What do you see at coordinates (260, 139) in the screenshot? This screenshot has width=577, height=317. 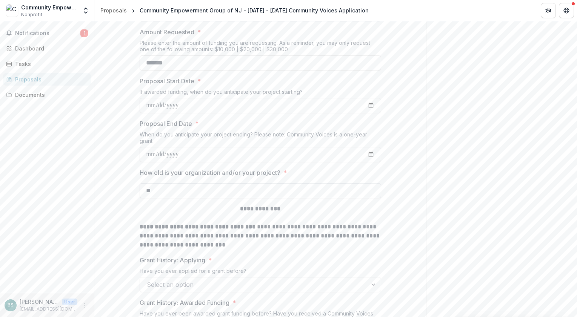 I see `div: When do you anticipate your project ending? Please note: Community Voices is a one-year grant.` at bounding box center [260, 139].